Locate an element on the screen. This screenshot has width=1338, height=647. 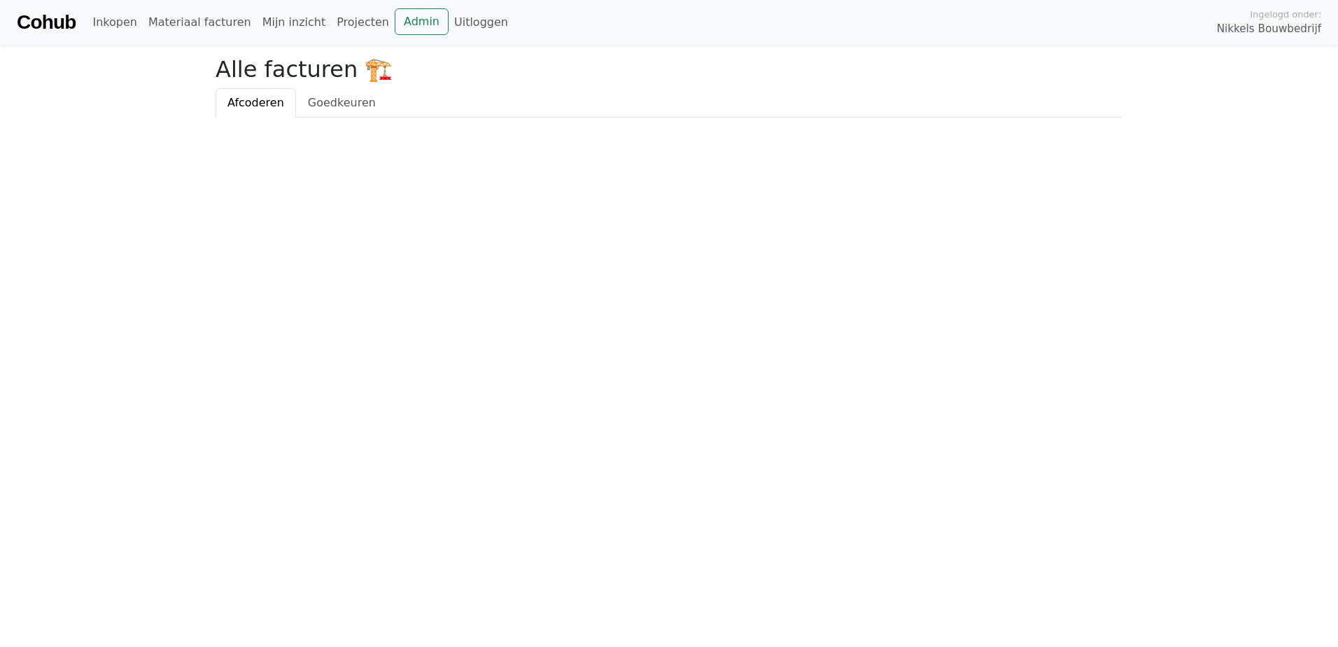
span: Nikkels Bouwbedrijf is located at coordinates (1269, 29).